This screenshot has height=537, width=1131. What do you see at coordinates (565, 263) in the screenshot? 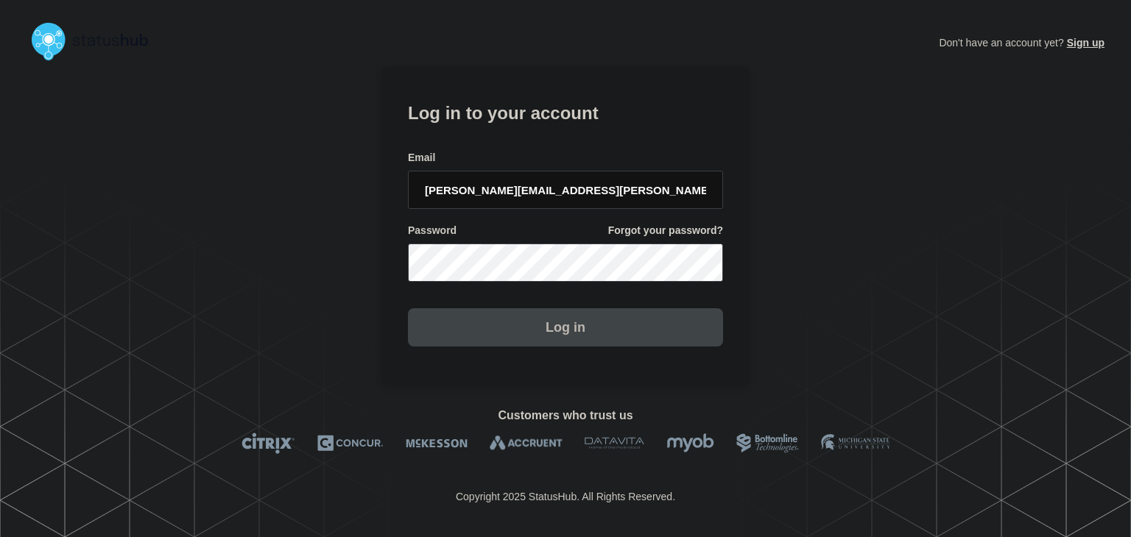
I see `input: password input` at bounding box center [565, 263].